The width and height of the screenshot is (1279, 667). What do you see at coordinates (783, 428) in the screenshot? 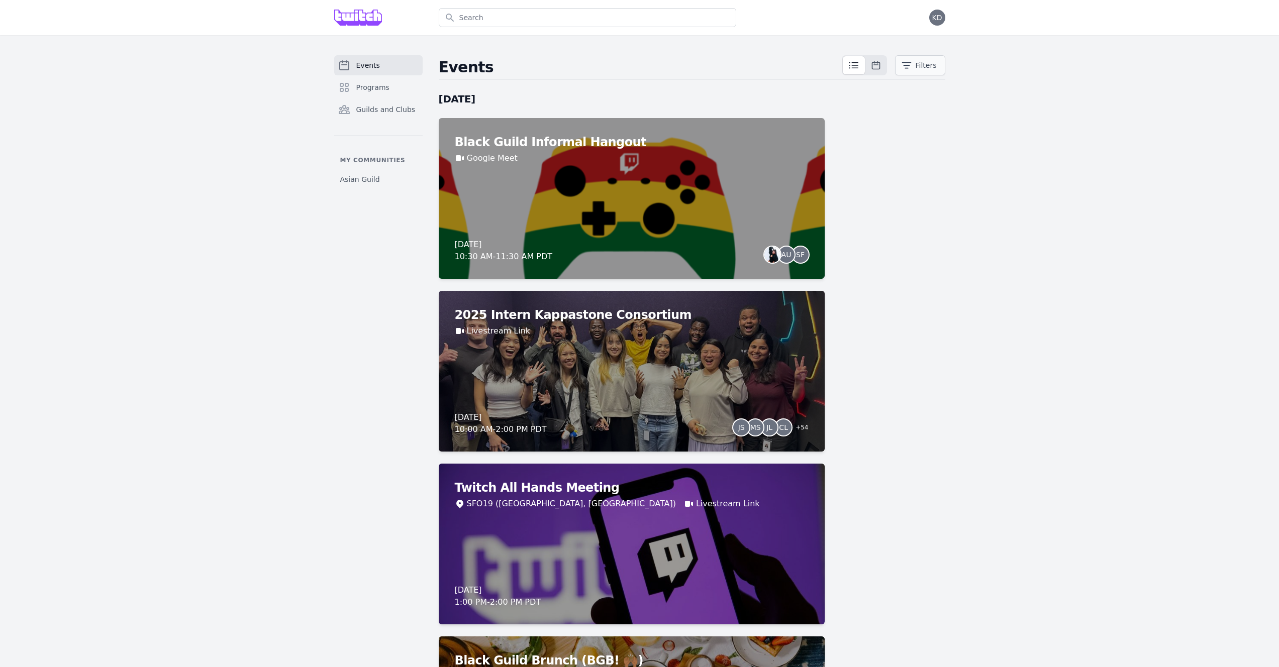
I see `span: CL` at bounding box center [783, 428].